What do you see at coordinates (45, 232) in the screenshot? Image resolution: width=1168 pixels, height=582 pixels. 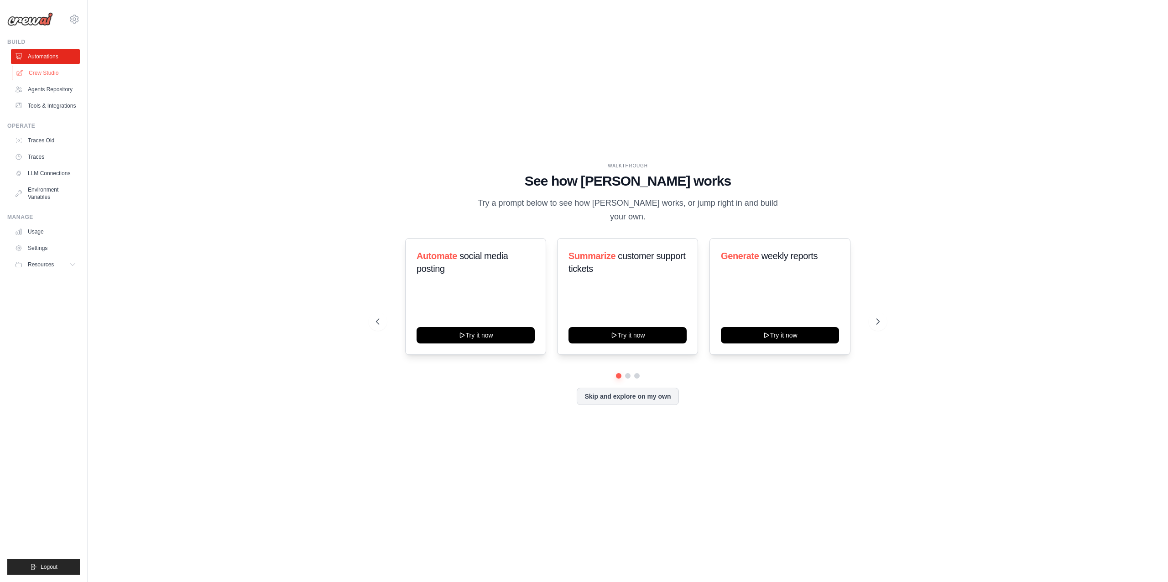 I see `a: Usage` at bounding box center [45, 232].